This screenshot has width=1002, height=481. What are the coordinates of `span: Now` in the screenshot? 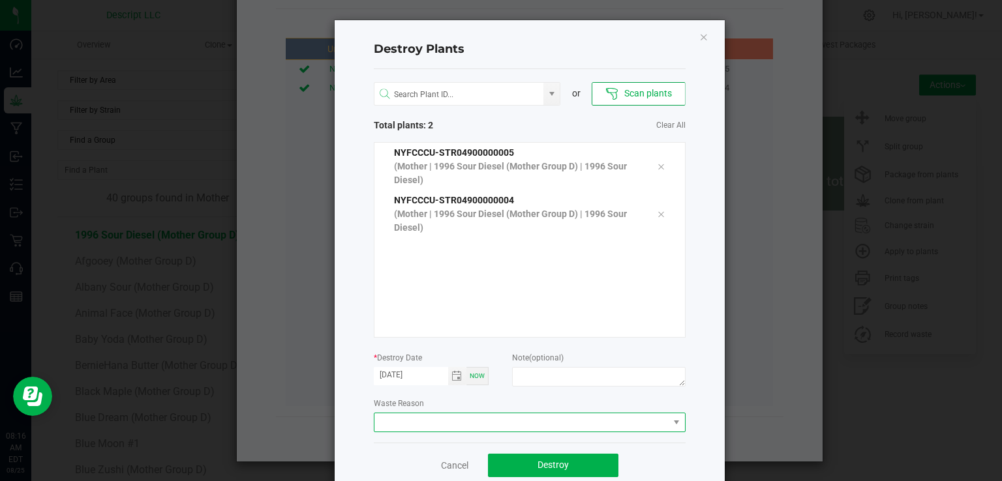 It's located at (477, 376).